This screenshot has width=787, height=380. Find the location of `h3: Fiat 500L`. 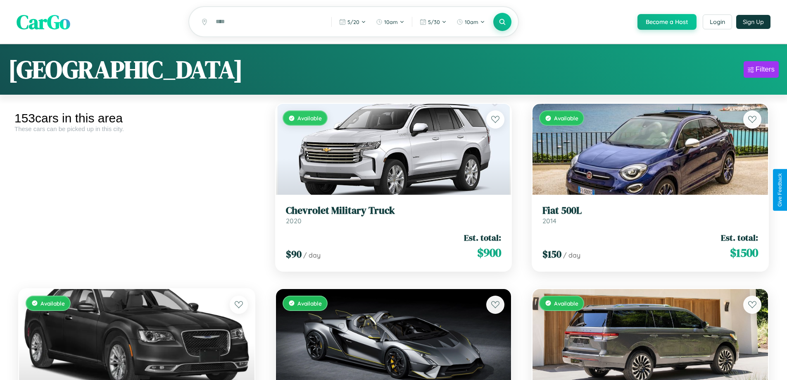

h3: Fiat 500L is located at coordinates (650, 210).